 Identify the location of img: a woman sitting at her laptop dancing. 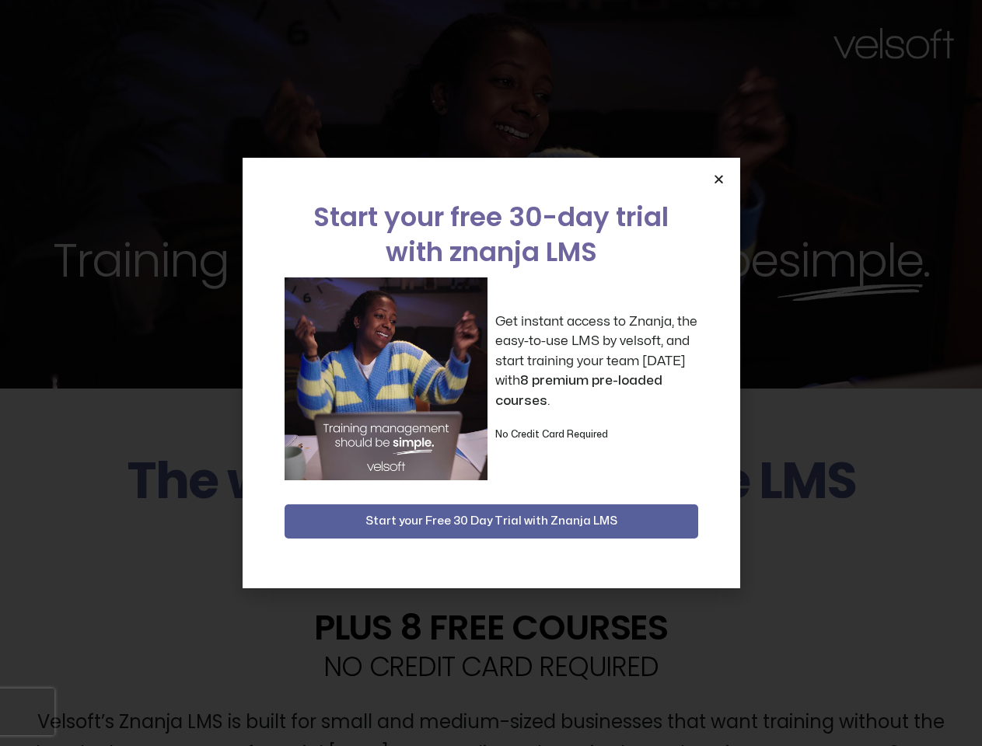
(386, 379).